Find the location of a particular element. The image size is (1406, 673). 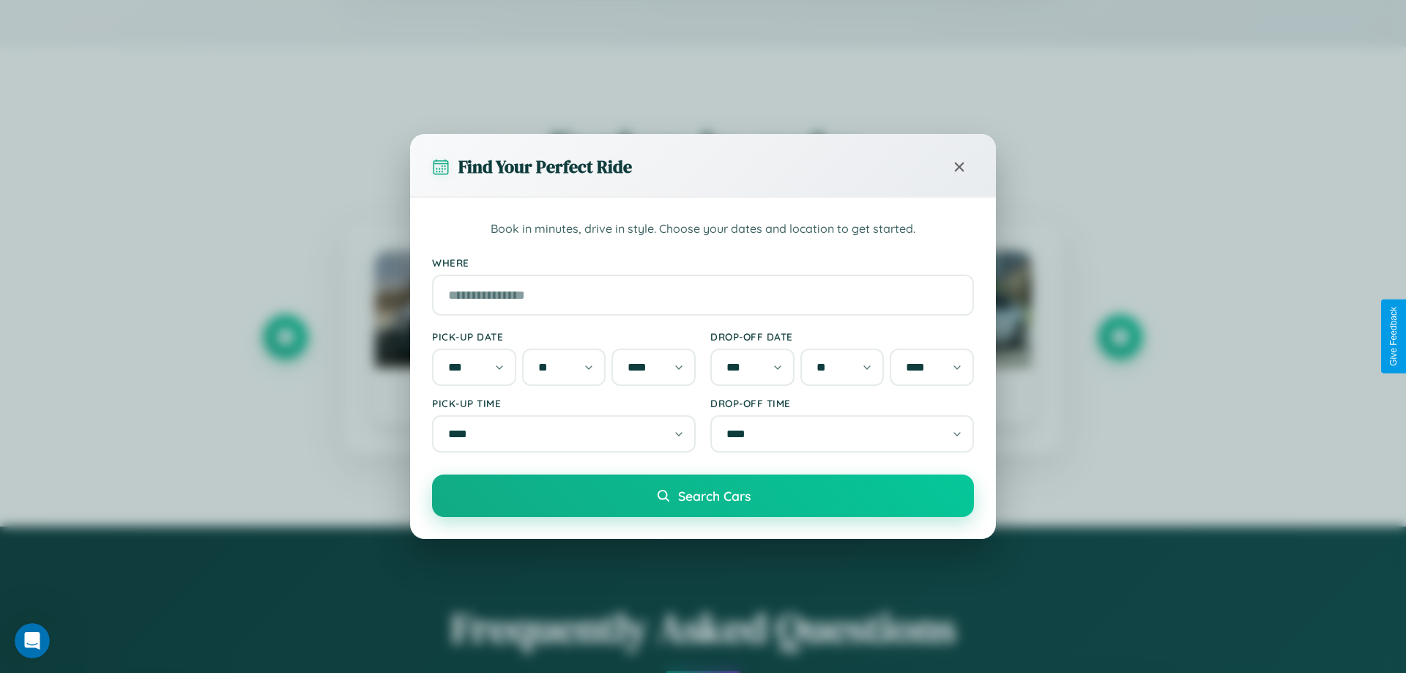

p: Book in minutes, drive in style. Choose your dates and location to get started. is located at coordinates (703, 229).